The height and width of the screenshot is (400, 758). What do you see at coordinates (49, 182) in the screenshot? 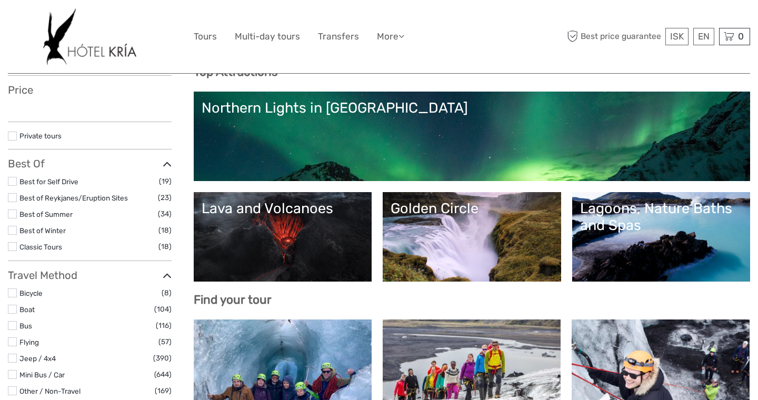
I see `a: Best for Self Drive` at bounding box center [49, 182].